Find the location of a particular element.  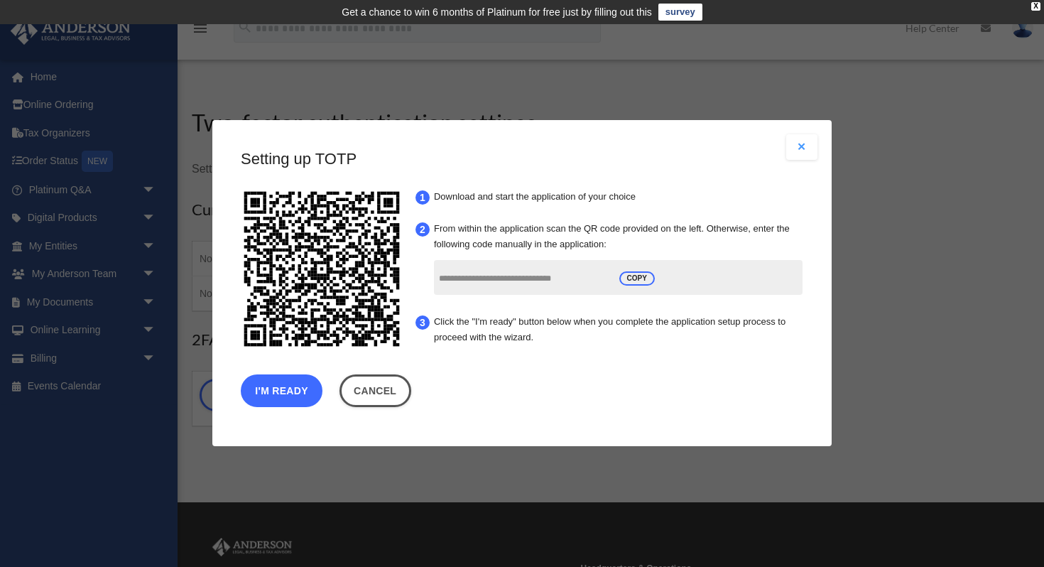

img: svg+xml;base64,PHN2ZyB4bWxucz0iaHR0cDovL3d3dy53My5vcmcvMjAwMC9zdmciIHhtbG5zOnhsaW5rPSJodHRwOi8vd3... is located at coordinates (322, 269).